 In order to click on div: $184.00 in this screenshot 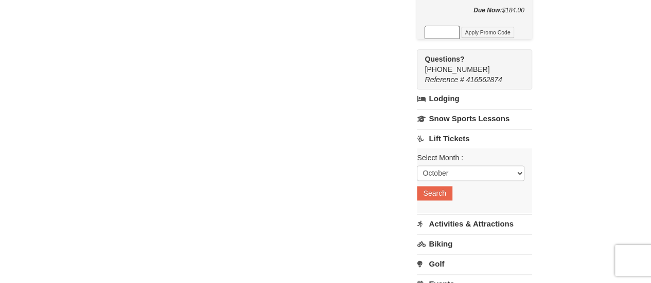, I will do `click(474, 15)`.